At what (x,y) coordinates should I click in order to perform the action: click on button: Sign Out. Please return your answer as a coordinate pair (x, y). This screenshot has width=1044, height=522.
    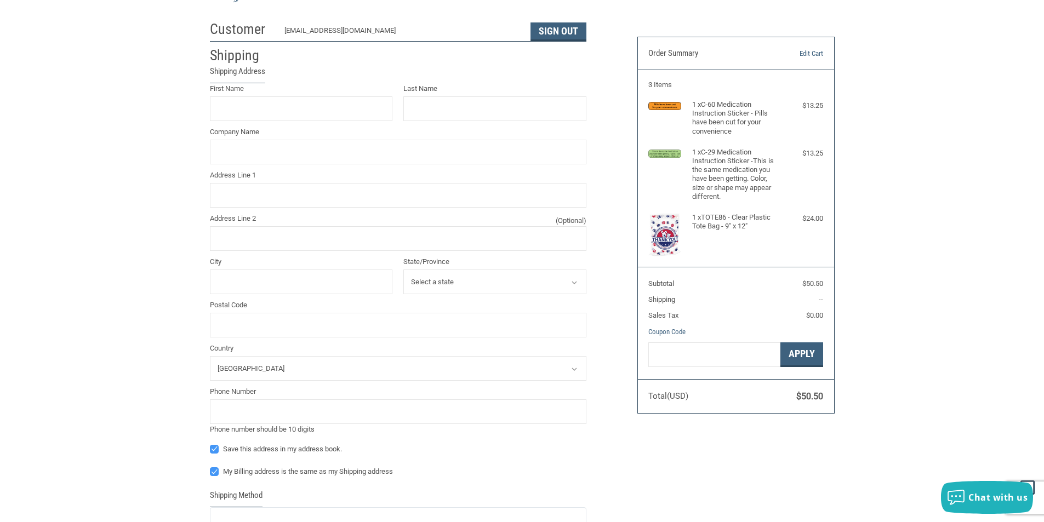
    Looking at the image, I should click on (558, 32).